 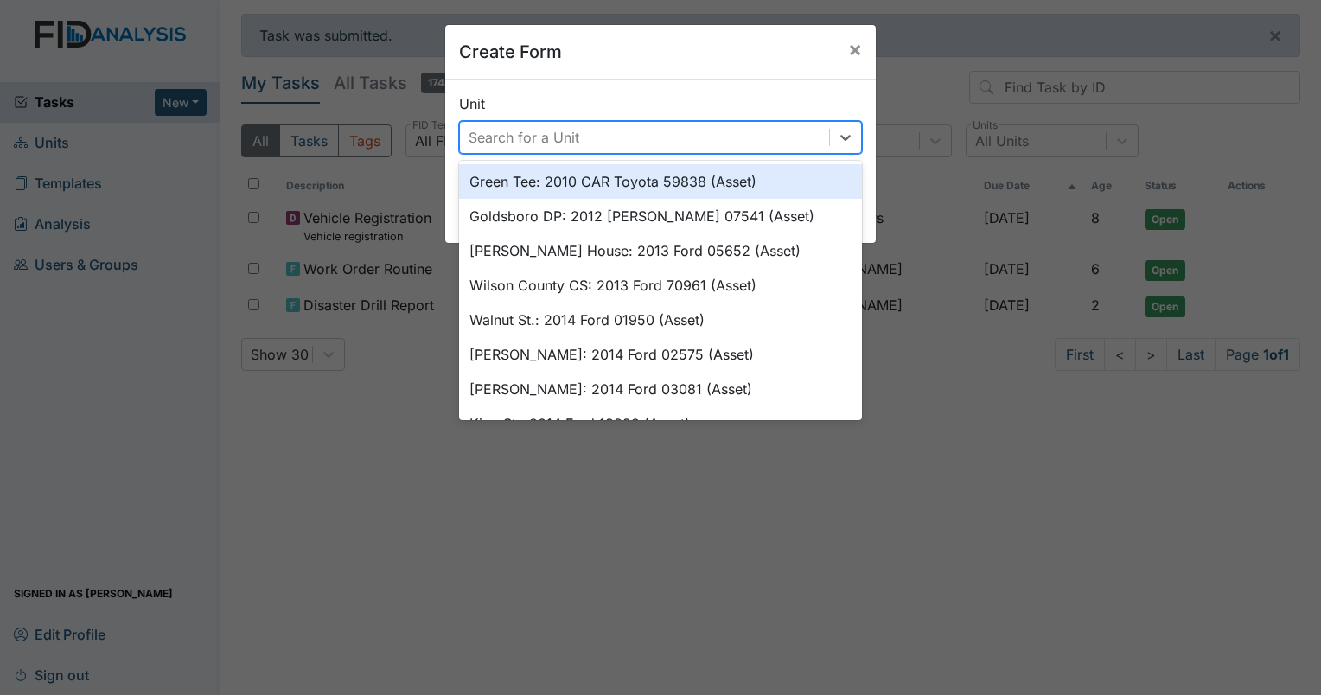 What do you see at coordinates (660, 182) in the screenshot?
I see `div: Green Tee: 2010 CAR Toyota 59838 (Asset)` at bounding box center [660, 182].